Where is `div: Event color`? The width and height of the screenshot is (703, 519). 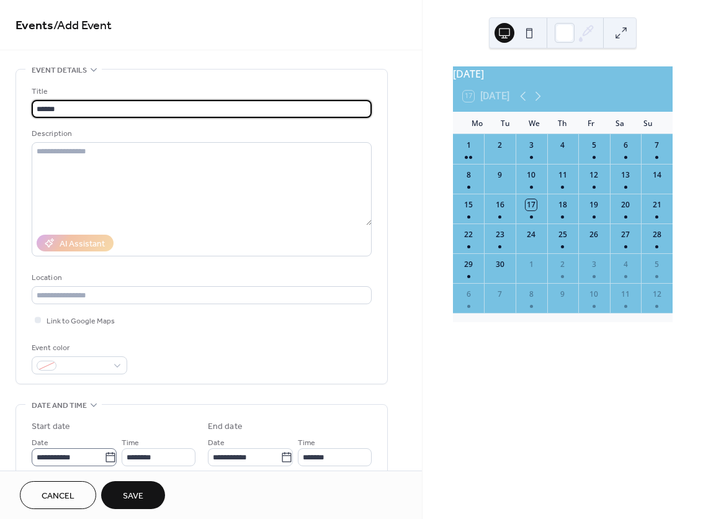 div: Event color is located at coordinates (78, 348).